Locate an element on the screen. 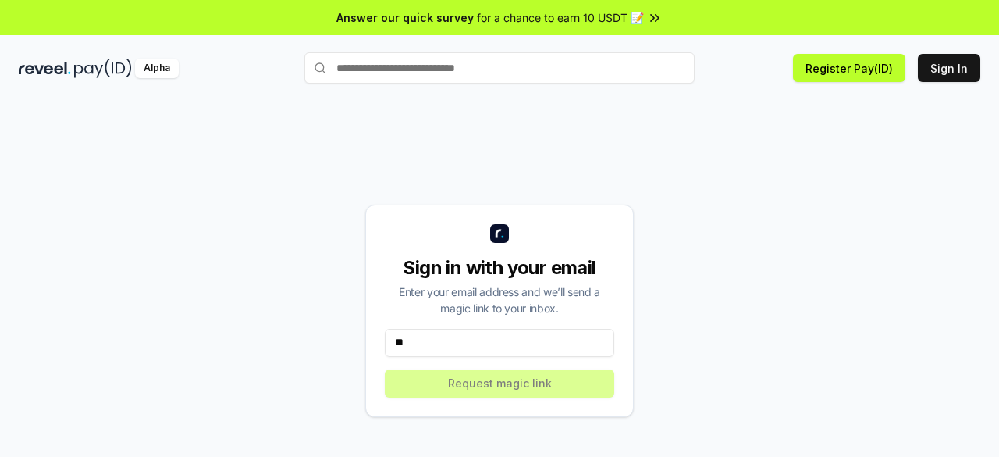  button: Sign In is located at coordinates (949, 68).